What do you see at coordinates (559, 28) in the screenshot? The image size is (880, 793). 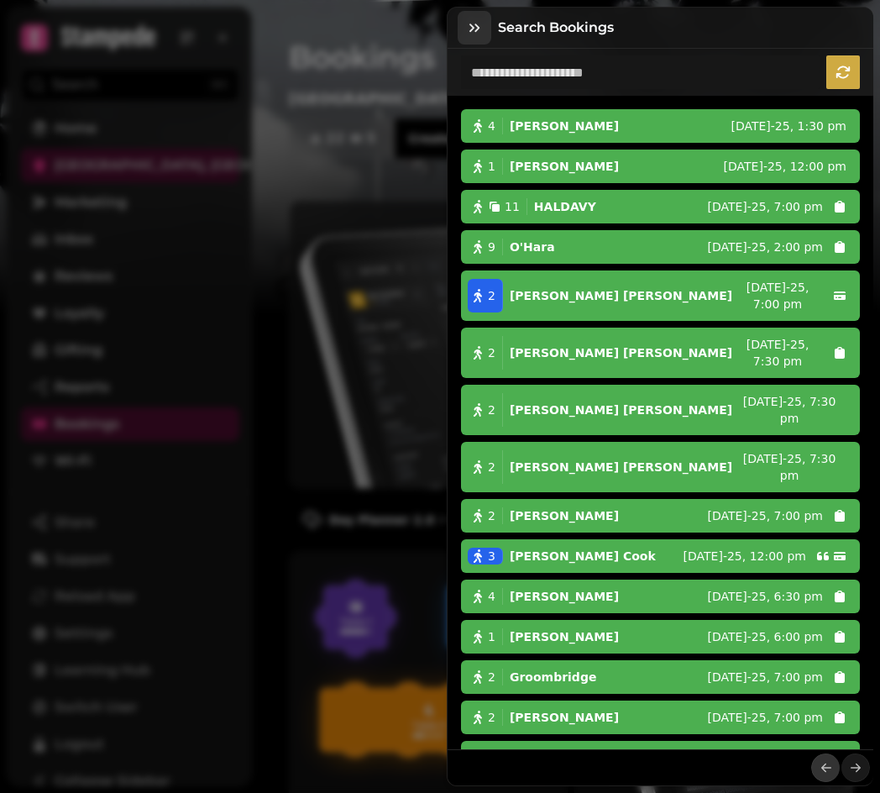 I see `h3: Search Bookings` at bounding box center [559, 28].